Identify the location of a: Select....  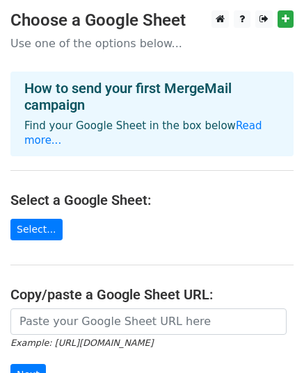
(36, 229).